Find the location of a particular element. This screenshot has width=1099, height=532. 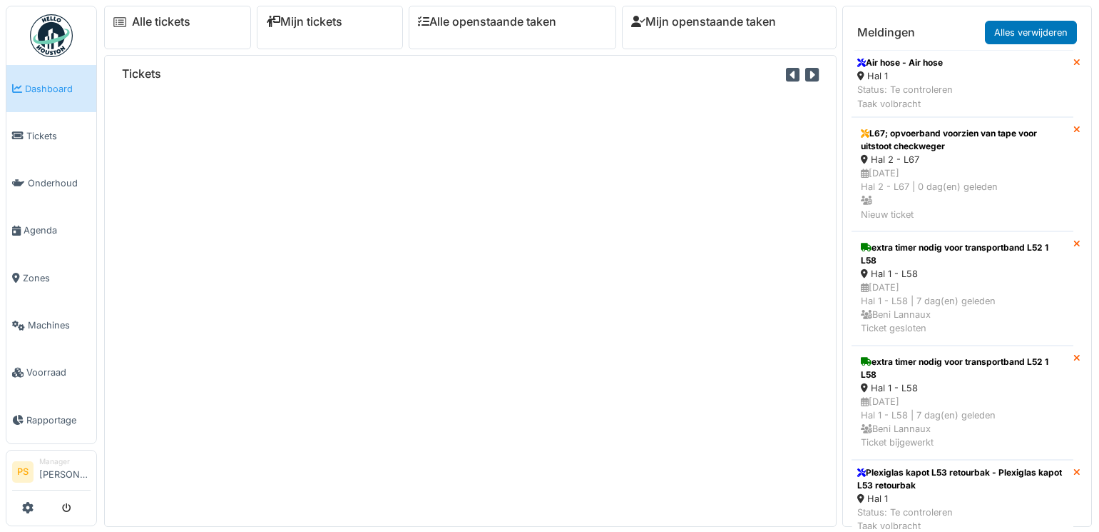

div: Hal 2 - L67 is located at coordinates (962, 159).